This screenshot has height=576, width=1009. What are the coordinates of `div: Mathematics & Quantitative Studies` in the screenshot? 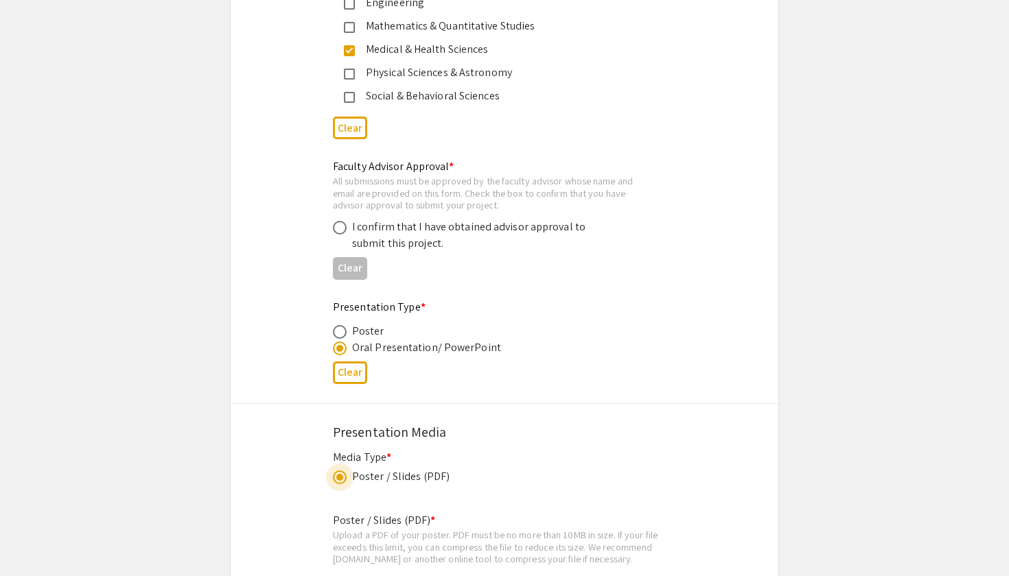 It's located at (499, 26).